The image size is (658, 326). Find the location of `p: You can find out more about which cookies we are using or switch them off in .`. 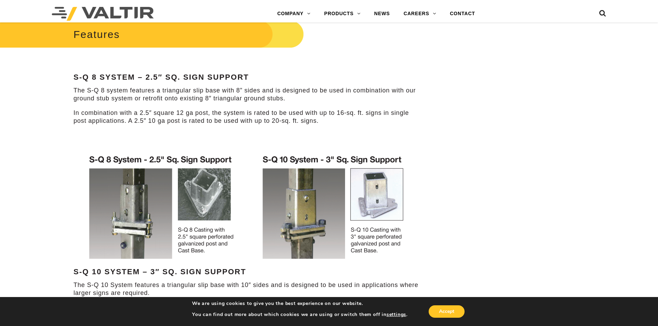

p: You can find out more about which cookies we are using or switch them off in . is located at coordinates (300, 315).